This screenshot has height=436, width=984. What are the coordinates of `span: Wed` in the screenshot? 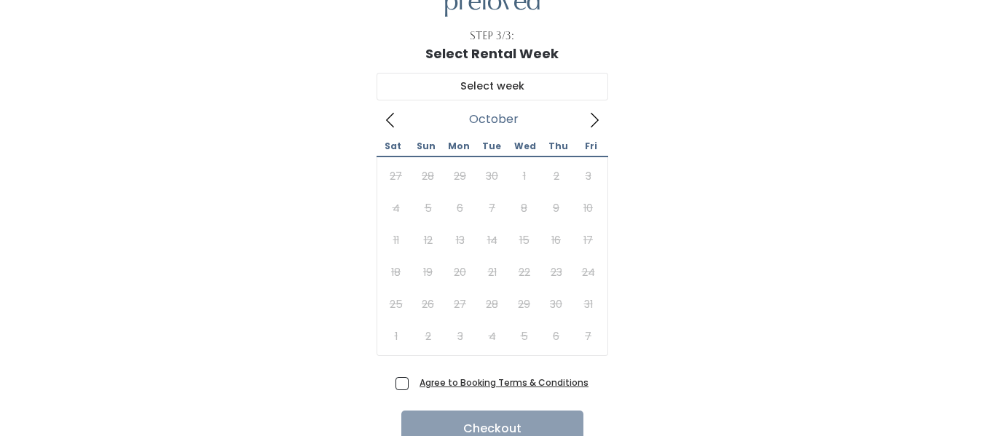 It's located at (525, 146).